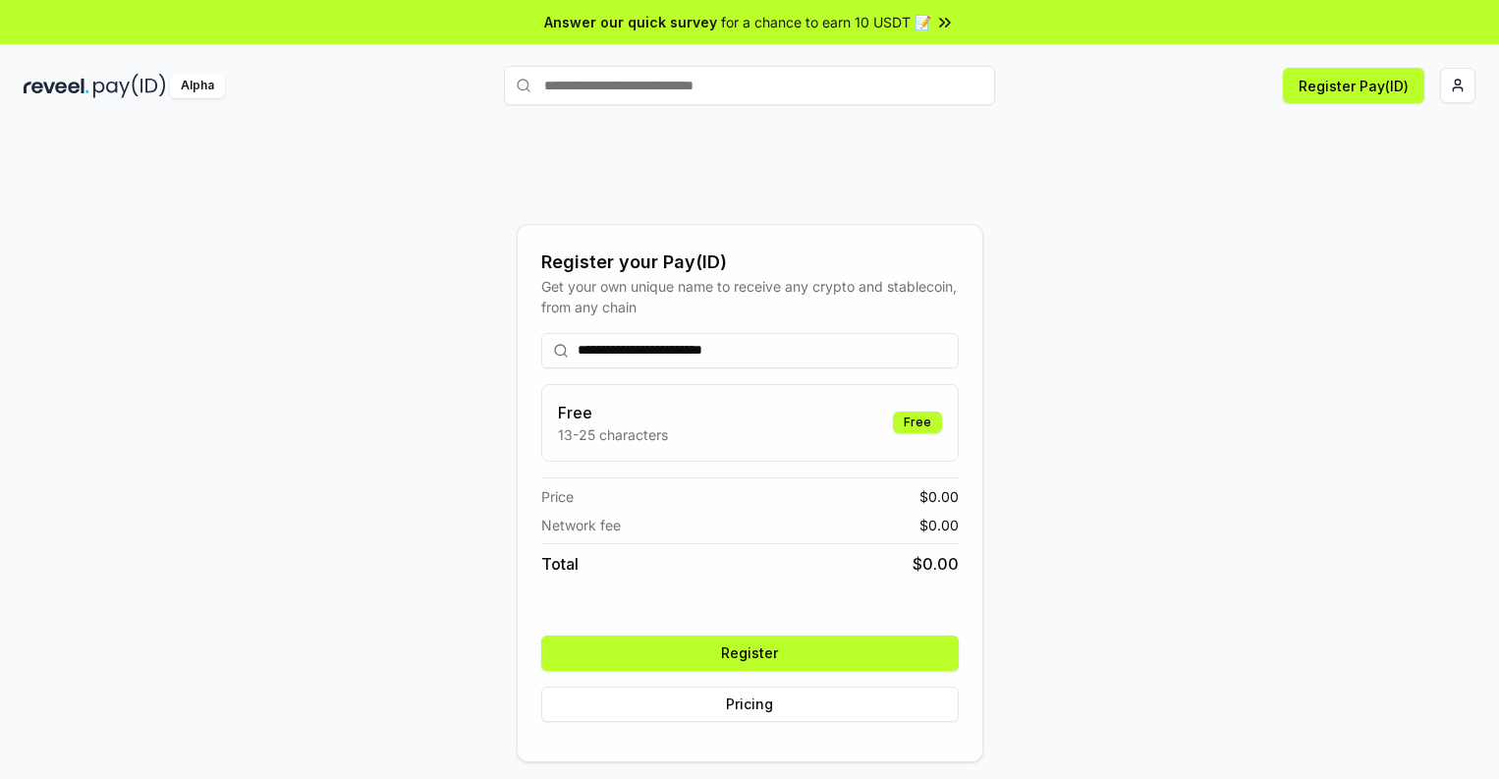 Image resolution: width=1499 pixels, height=779 pixels. What do you see at coordinates (197, 85) in the screenshot?
I see `div: Alpha` at bounding box center [197, 85].